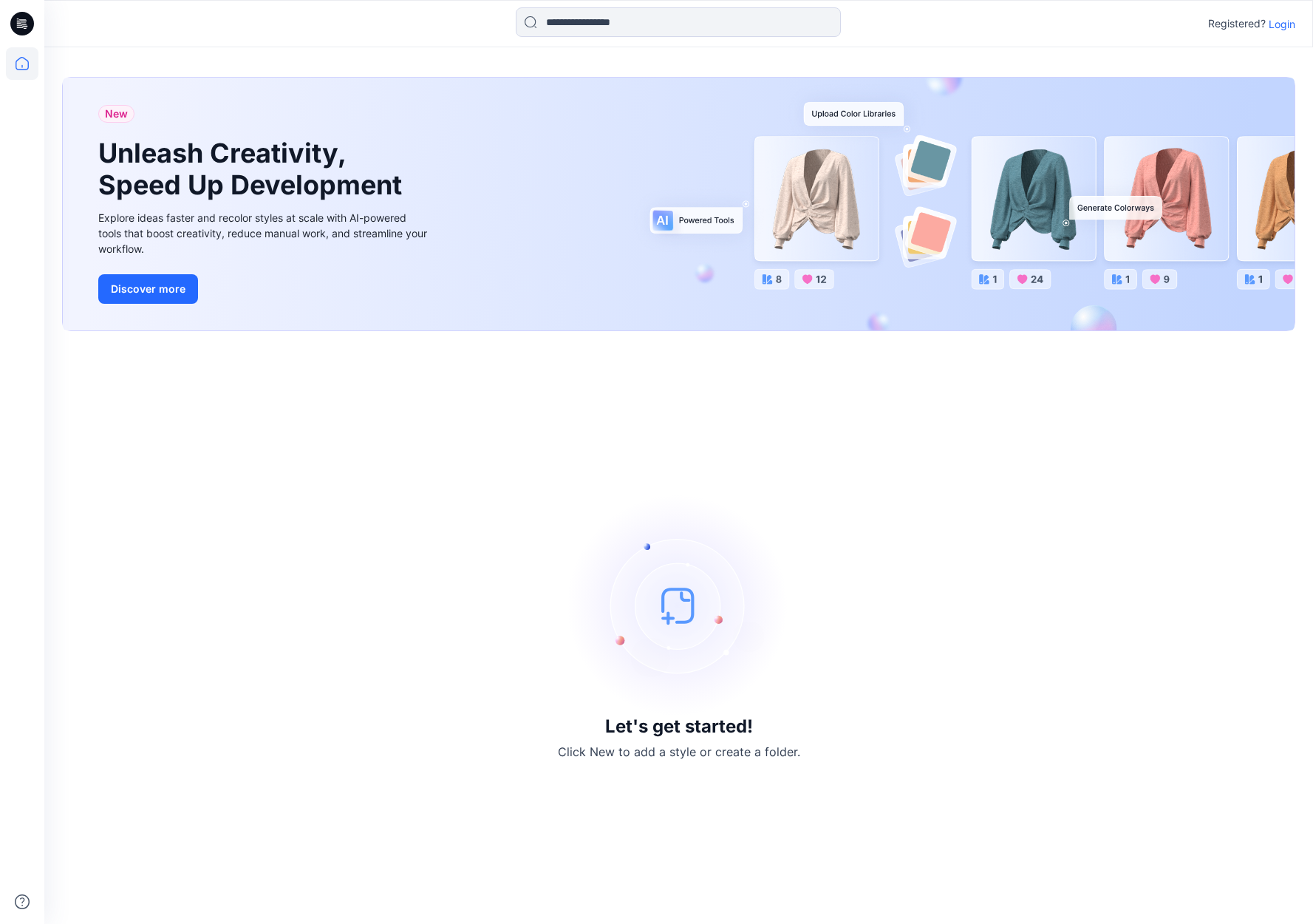  I want to click on p: Click New to add a style or create a folder., so click(679, 752).